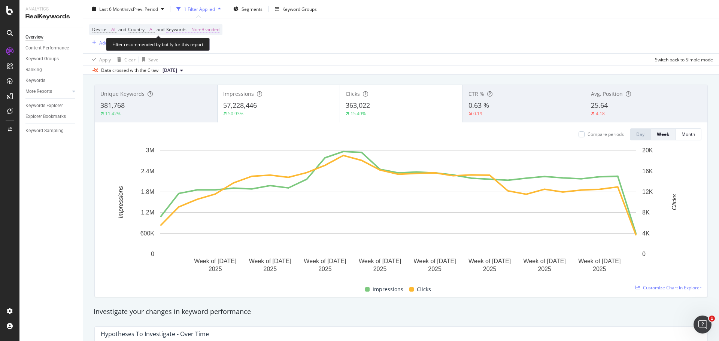 The height and width of the screenshot is (341, 719). Describe the element at coordinates (109, 42) in the screenshot. I see `div: Add Filter` at that location.